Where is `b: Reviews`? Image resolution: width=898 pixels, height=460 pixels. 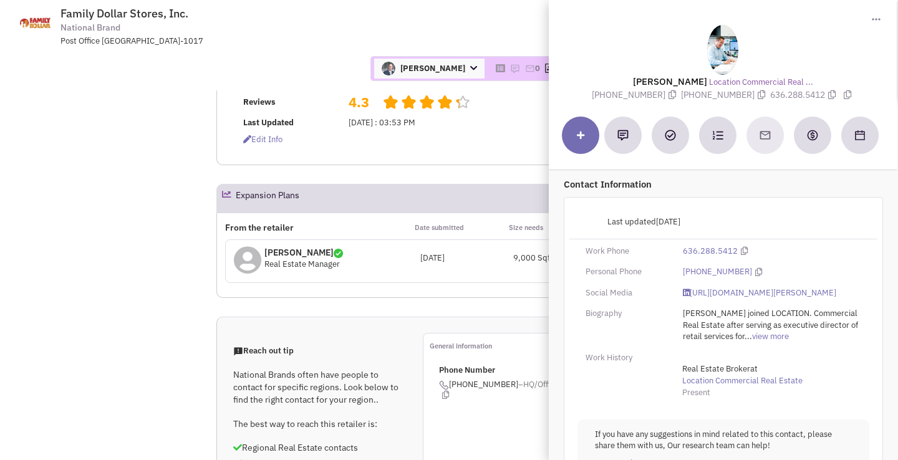 b: Reviews is located at coordinates (259, 102).